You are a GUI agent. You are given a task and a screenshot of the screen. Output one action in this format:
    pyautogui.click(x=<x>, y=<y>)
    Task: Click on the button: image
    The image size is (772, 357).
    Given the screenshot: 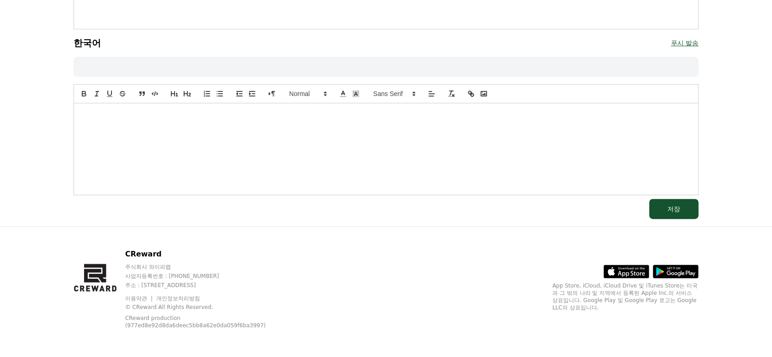 What is the action you would take?
    pyautogui.click(x=484, y=94)
    